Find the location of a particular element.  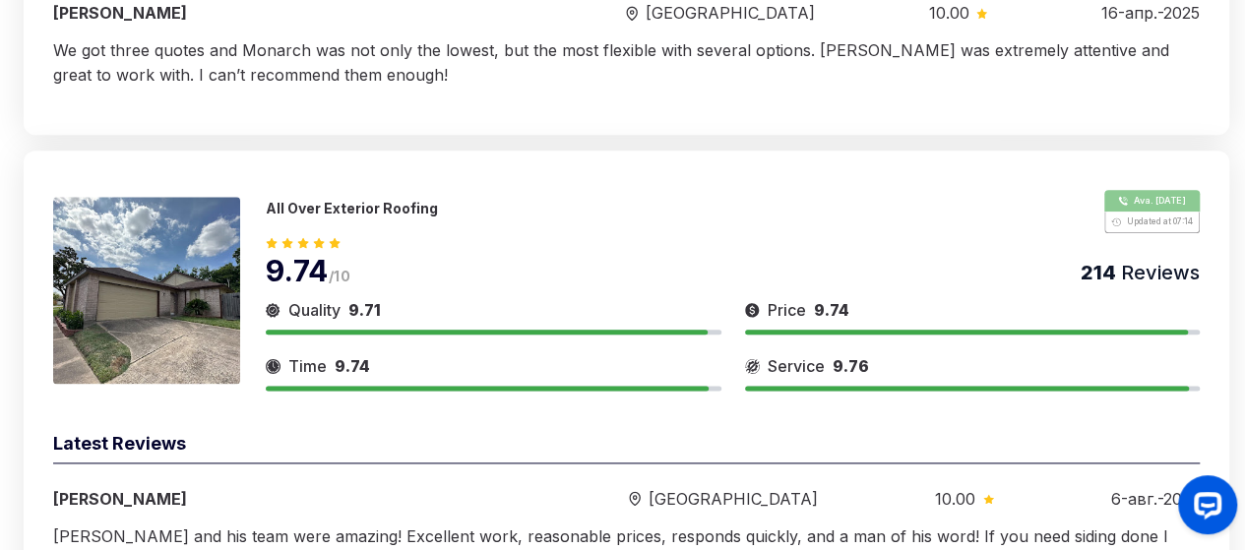

span: Time is located at coordinates (307, 366).